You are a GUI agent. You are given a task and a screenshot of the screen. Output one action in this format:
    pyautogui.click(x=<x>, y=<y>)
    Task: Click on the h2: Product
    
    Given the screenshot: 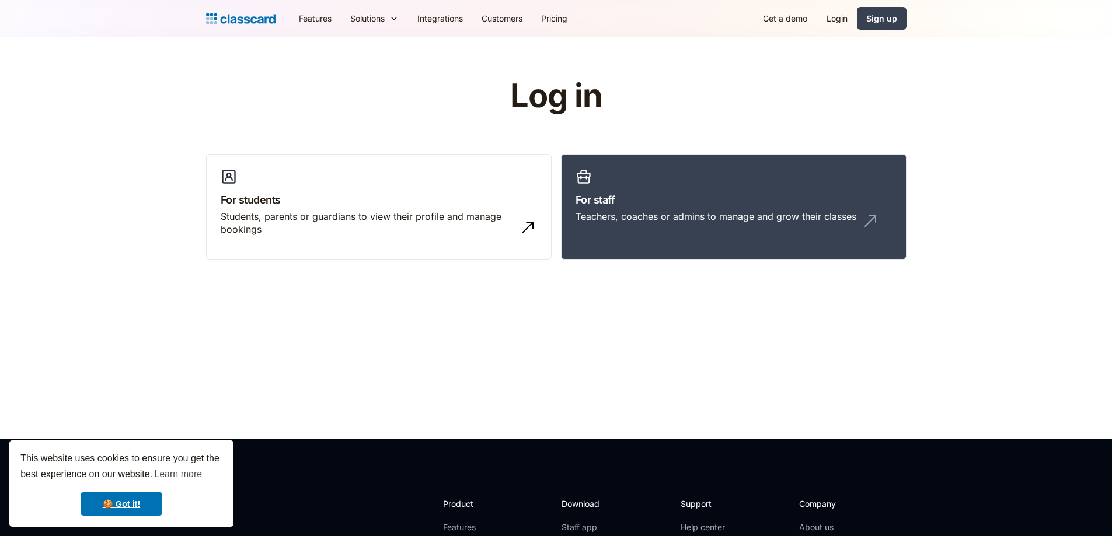 What is the action you would take?
    pyautogui.click(x=474, y=504)
    